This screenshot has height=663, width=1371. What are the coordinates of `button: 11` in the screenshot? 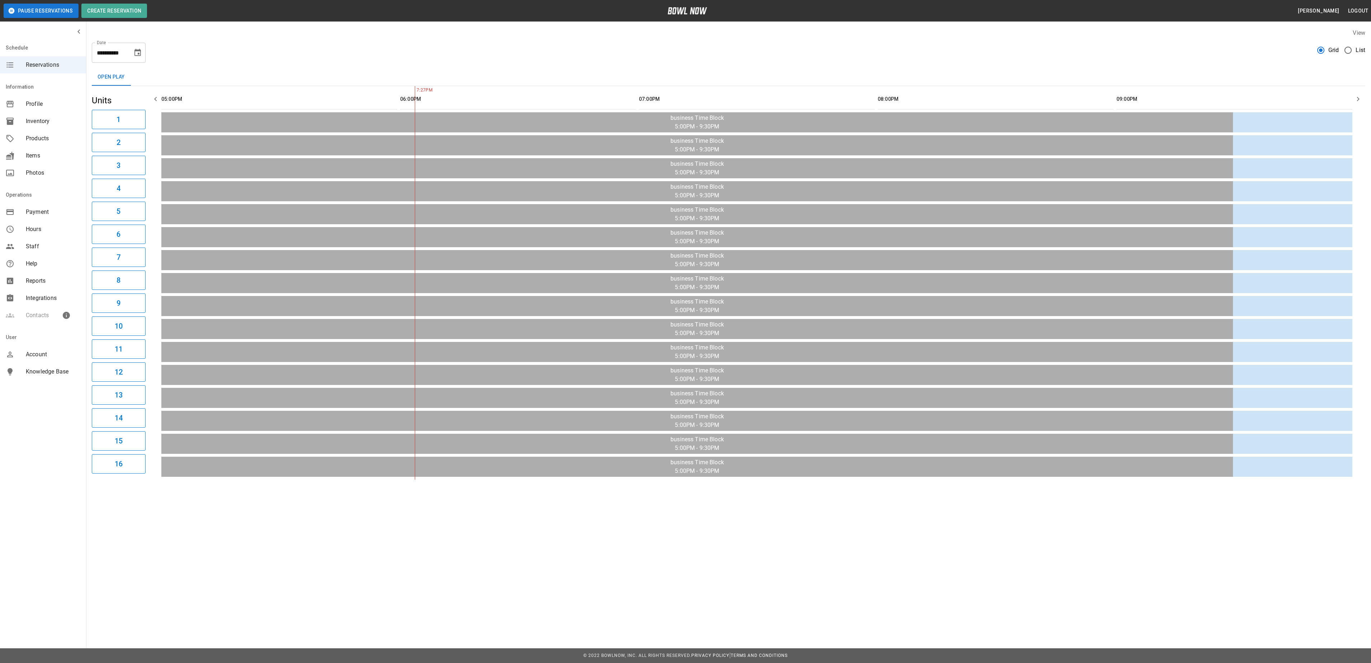 It's located at (119, 349).